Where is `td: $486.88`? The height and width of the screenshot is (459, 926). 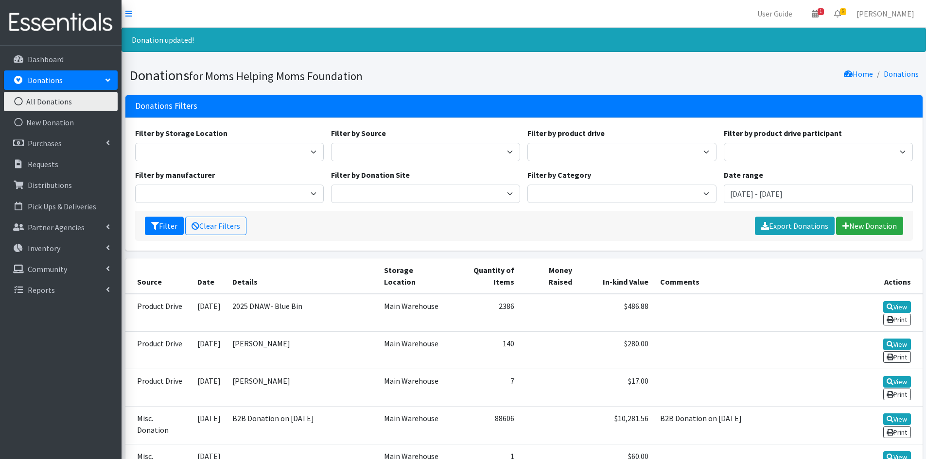 td: $486.88 is located at coordinates (616, 313).